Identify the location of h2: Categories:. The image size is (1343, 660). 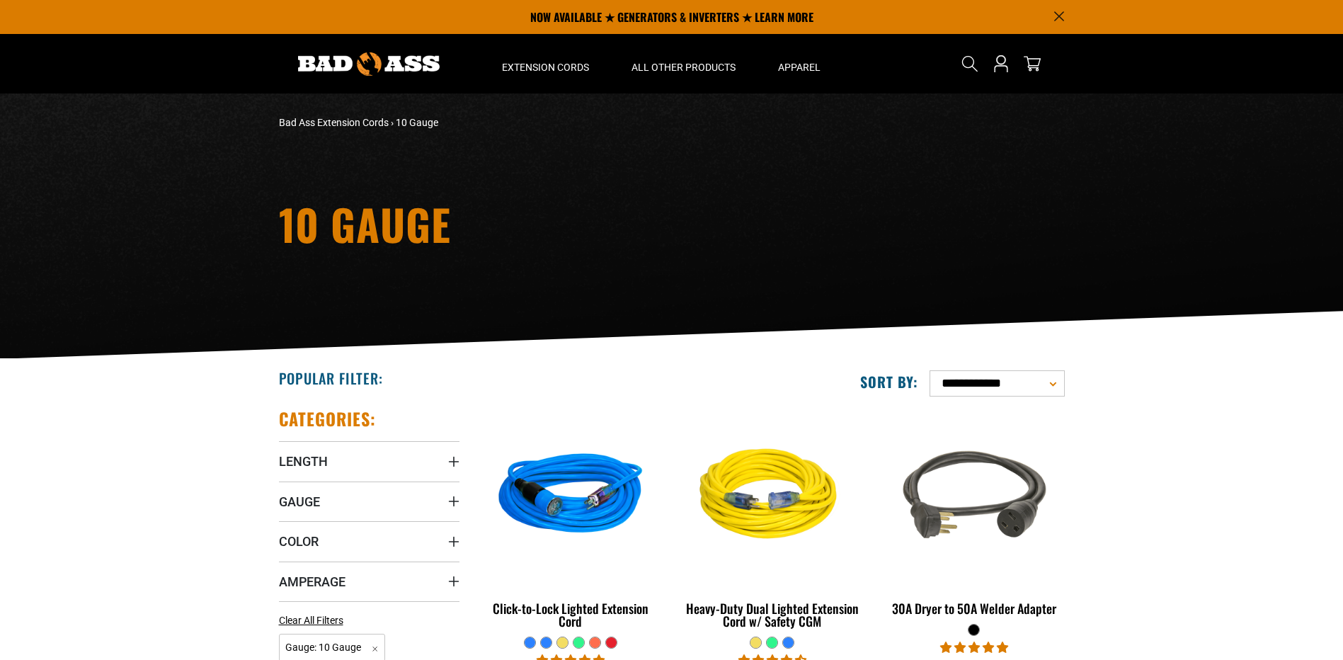
(328, 418).